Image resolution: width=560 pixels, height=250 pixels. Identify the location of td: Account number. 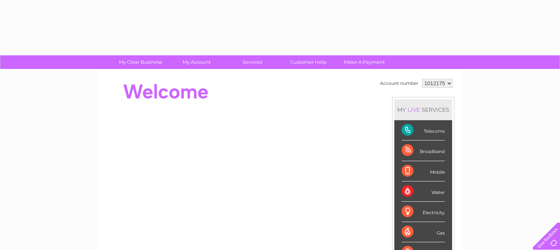
(399, 83).